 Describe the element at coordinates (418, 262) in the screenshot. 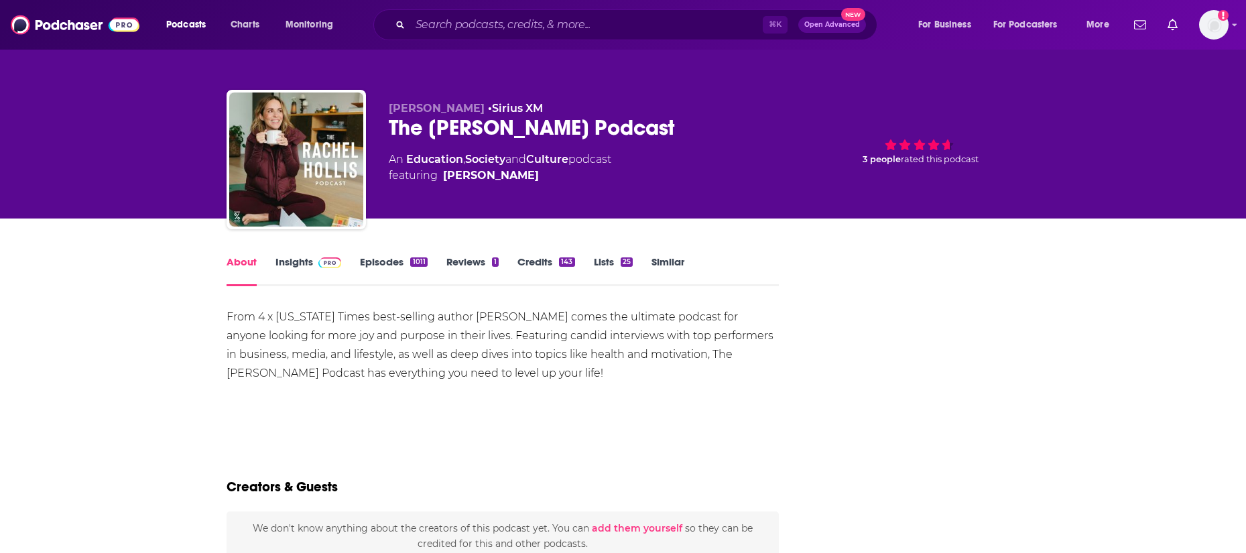

I see `div: 1011` at that location.